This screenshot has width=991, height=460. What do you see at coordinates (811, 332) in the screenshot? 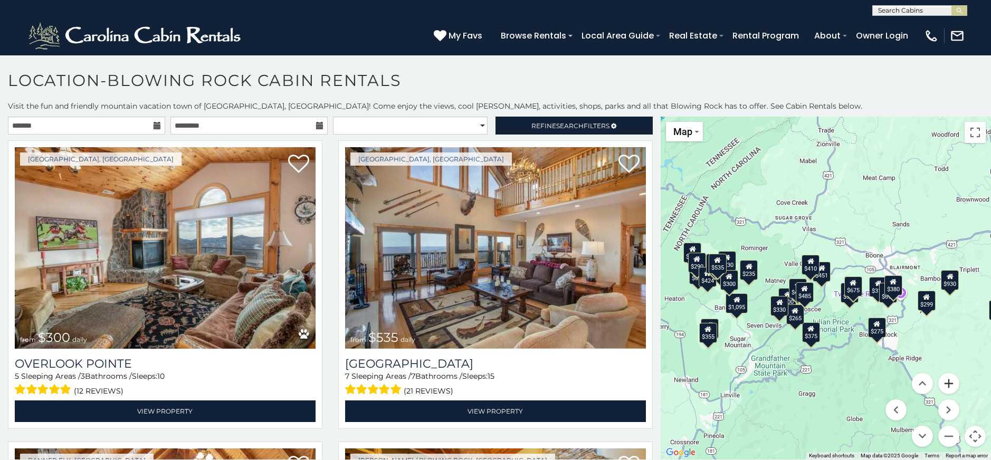
I see `div: $375` at bounding box center [811, 332].